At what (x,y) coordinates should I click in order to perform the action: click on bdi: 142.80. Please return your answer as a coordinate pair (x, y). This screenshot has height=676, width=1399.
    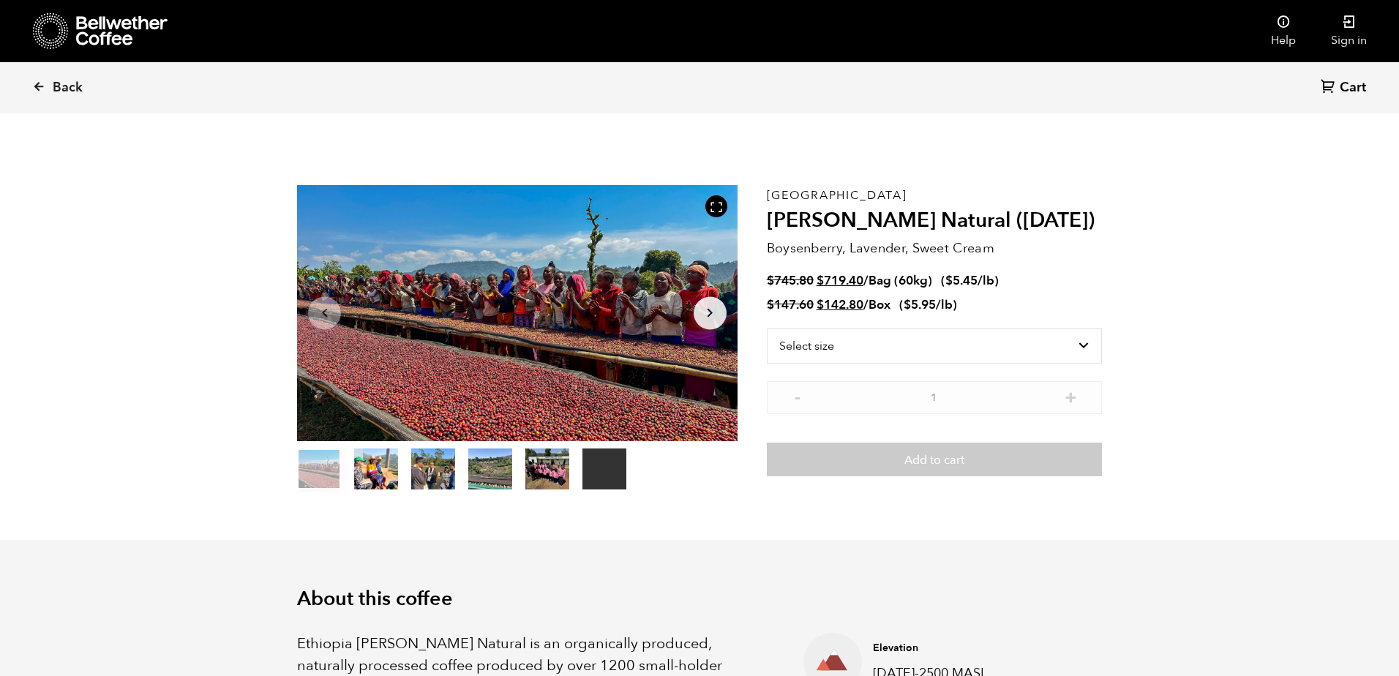
    Looking at the image, I should click on (840, 304).